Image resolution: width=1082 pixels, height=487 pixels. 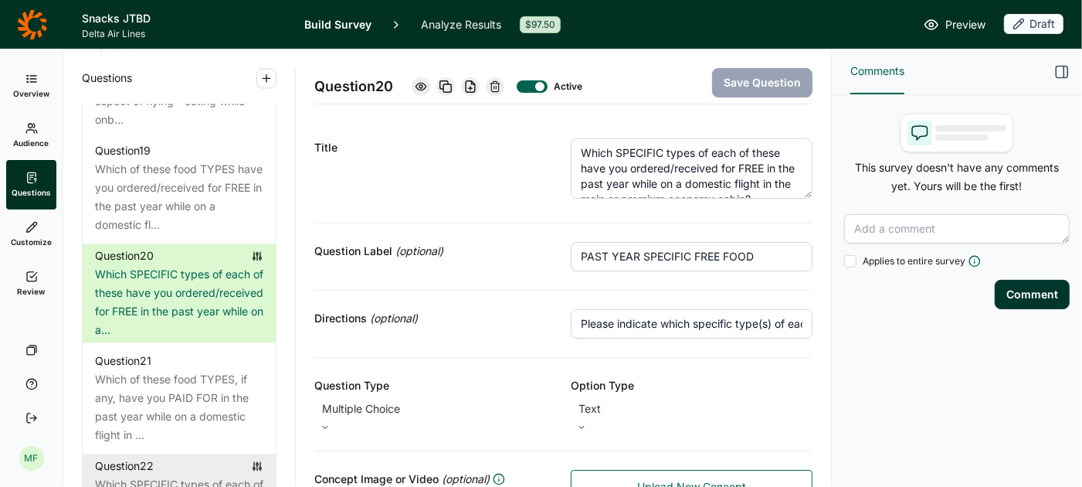 What do you see at coordinates (1033, 24) in the screenshot?
I see `div: Draft` at bounding box center [1033, 24].